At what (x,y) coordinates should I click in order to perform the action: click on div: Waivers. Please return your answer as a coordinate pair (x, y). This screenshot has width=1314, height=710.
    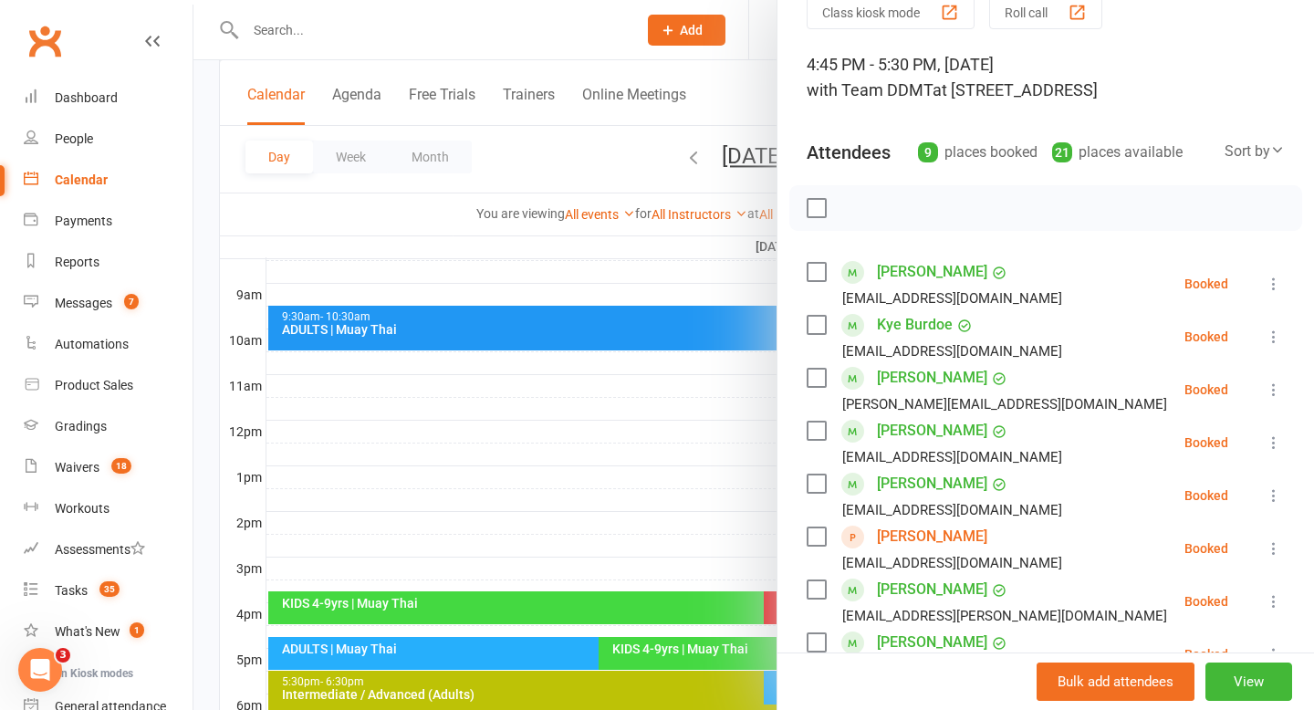
    Looking at the image, I should click on (77, 467).